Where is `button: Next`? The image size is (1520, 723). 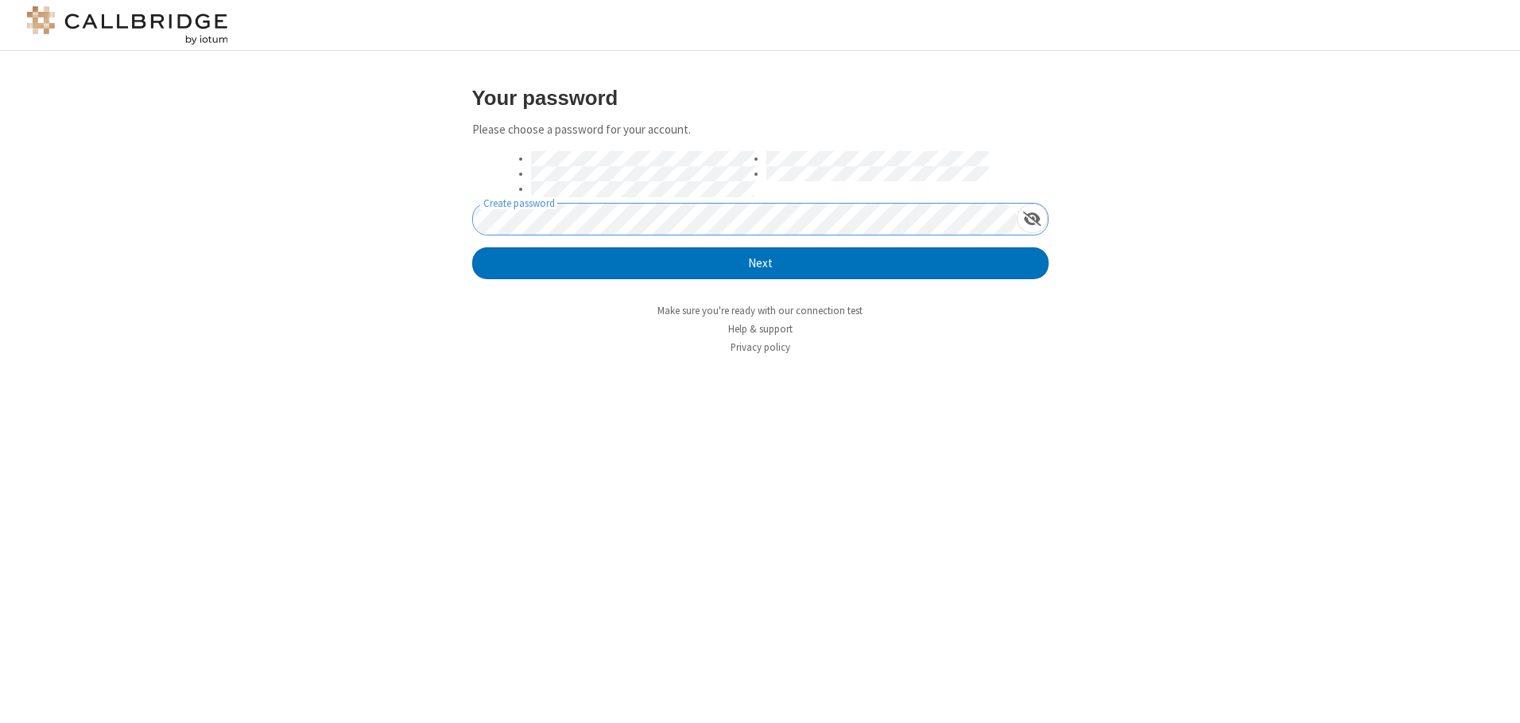 button: Next is located at coordinates (760, 263).